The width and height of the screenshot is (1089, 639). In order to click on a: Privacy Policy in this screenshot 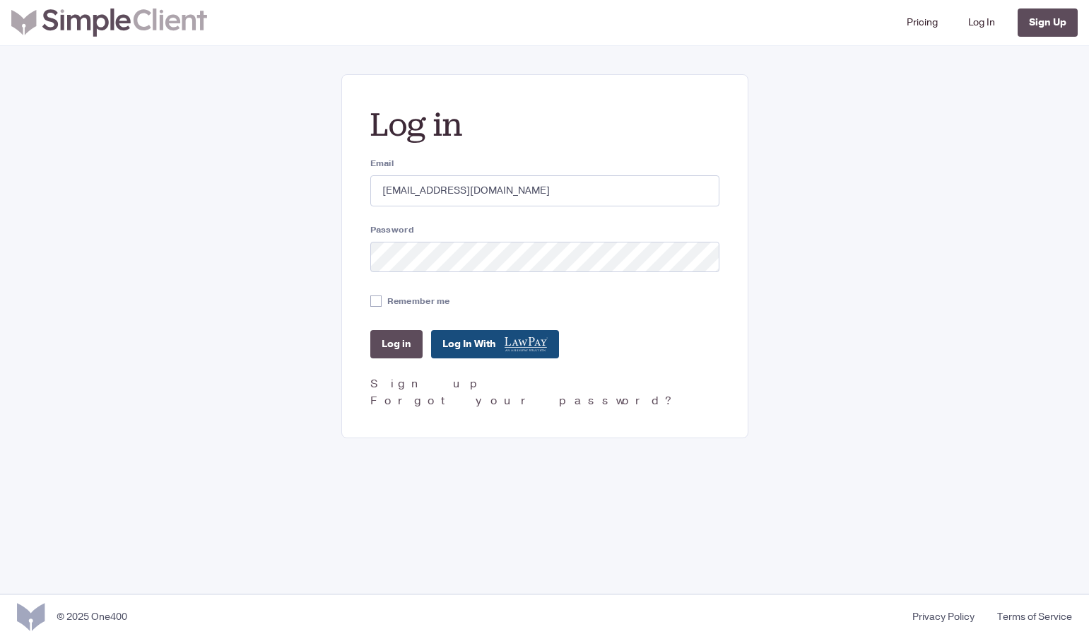, I will do `click(943, 616)`.